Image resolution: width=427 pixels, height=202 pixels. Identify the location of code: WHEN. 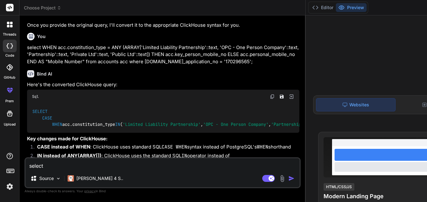
(262, 147).